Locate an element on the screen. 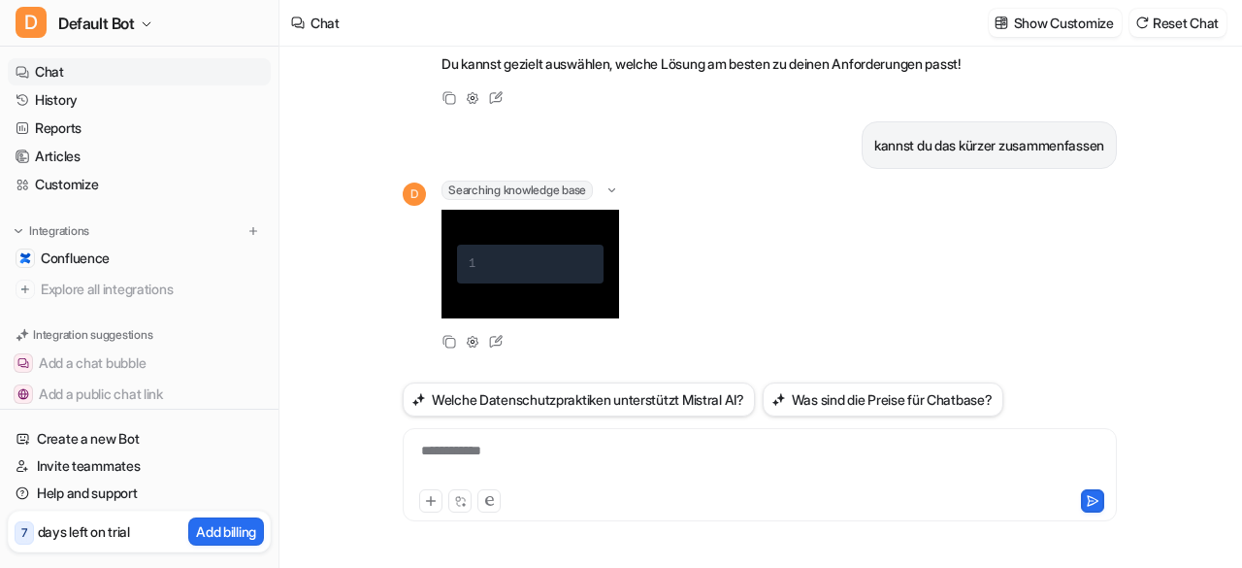  a: Chat is located at coordinates (139, 72).